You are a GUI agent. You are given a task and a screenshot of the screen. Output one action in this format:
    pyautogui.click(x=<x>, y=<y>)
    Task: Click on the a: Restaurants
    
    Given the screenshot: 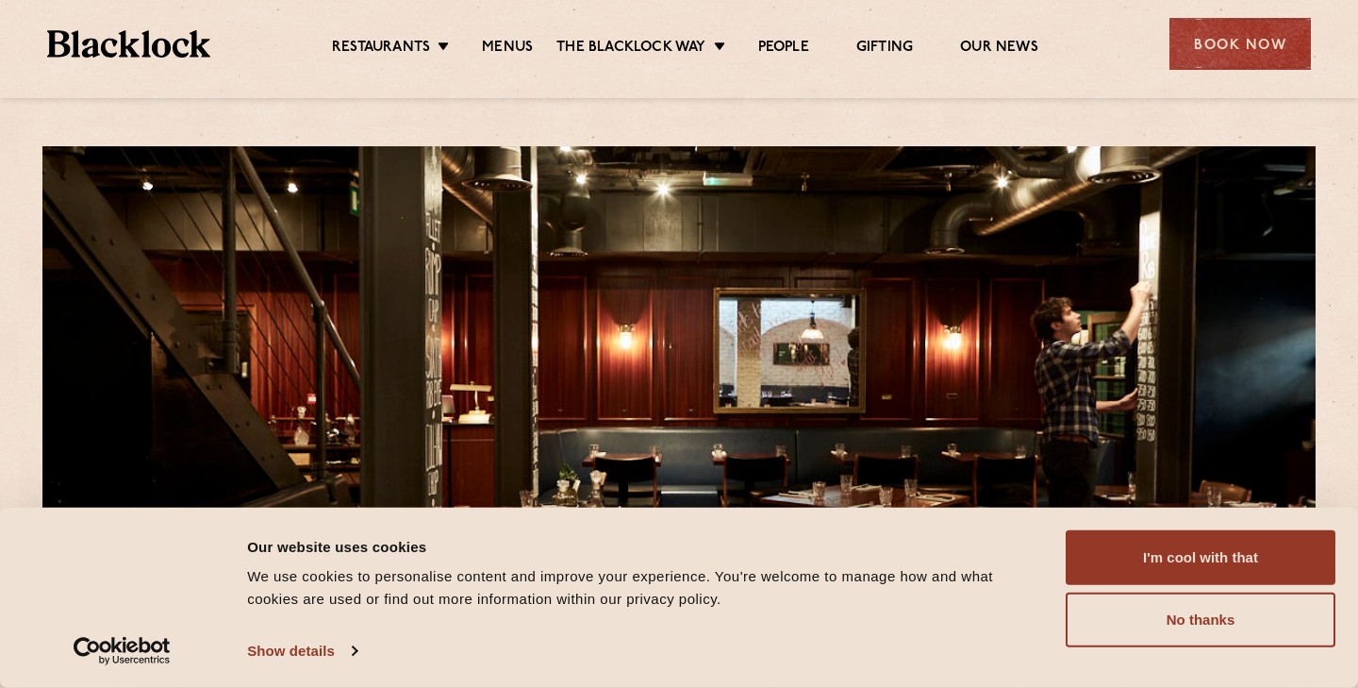 What is the action you would take?
    pyautogui.click(x=381, y=49)
    